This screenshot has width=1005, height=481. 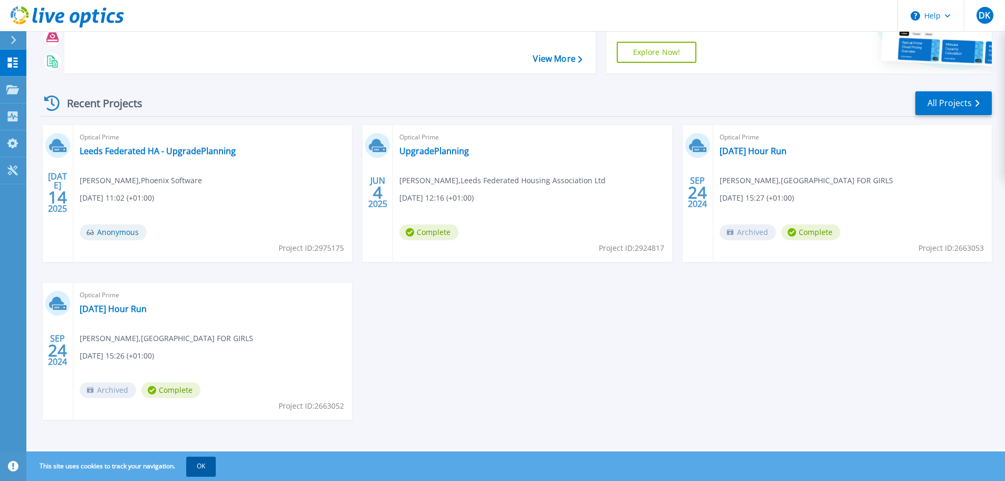 What do you see at coordinates (657, 52) in the screenshot?
I see `a: Explore Now!` at bounding box center [657, 52].